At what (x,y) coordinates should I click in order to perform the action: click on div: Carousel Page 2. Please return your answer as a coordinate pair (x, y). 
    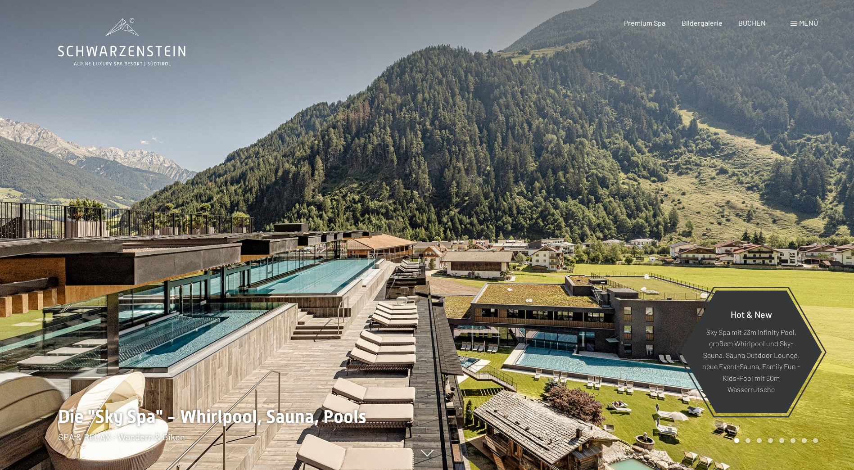
    Looking at the image, I should click on (748, 440).